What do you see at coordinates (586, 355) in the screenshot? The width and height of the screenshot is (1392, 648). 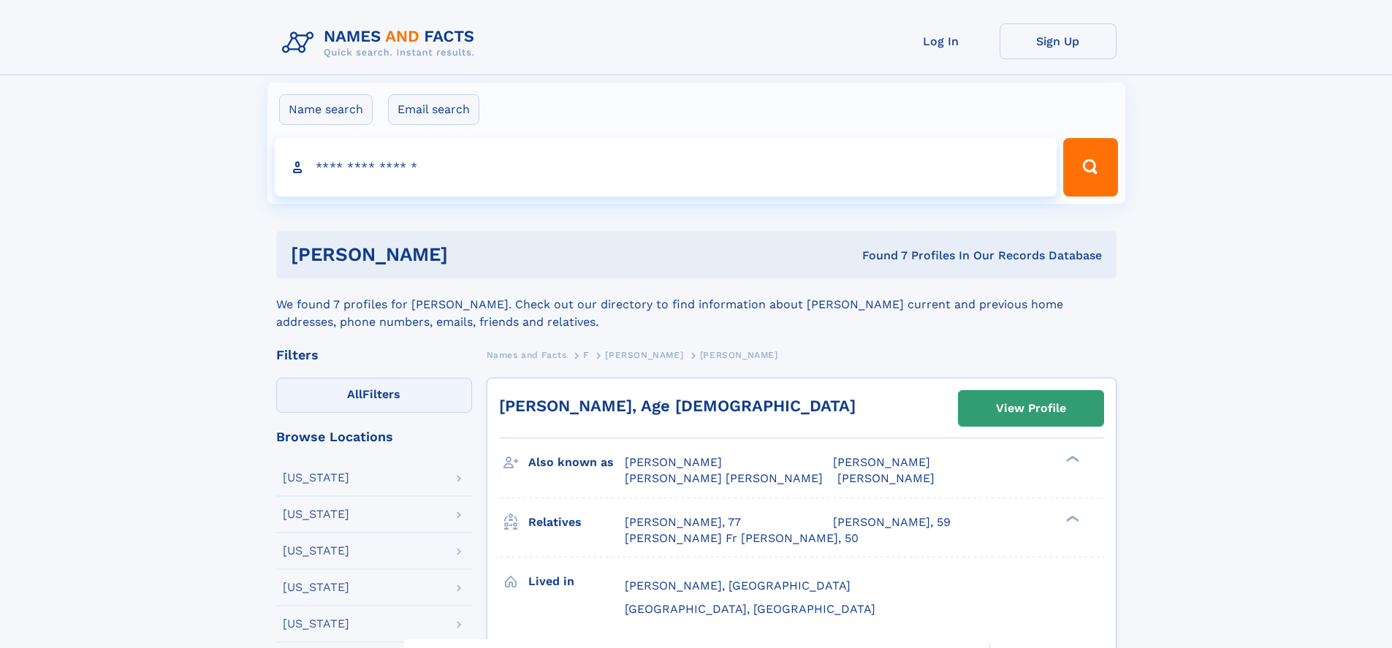 I see `span: F` at bounding box center [586, 355].